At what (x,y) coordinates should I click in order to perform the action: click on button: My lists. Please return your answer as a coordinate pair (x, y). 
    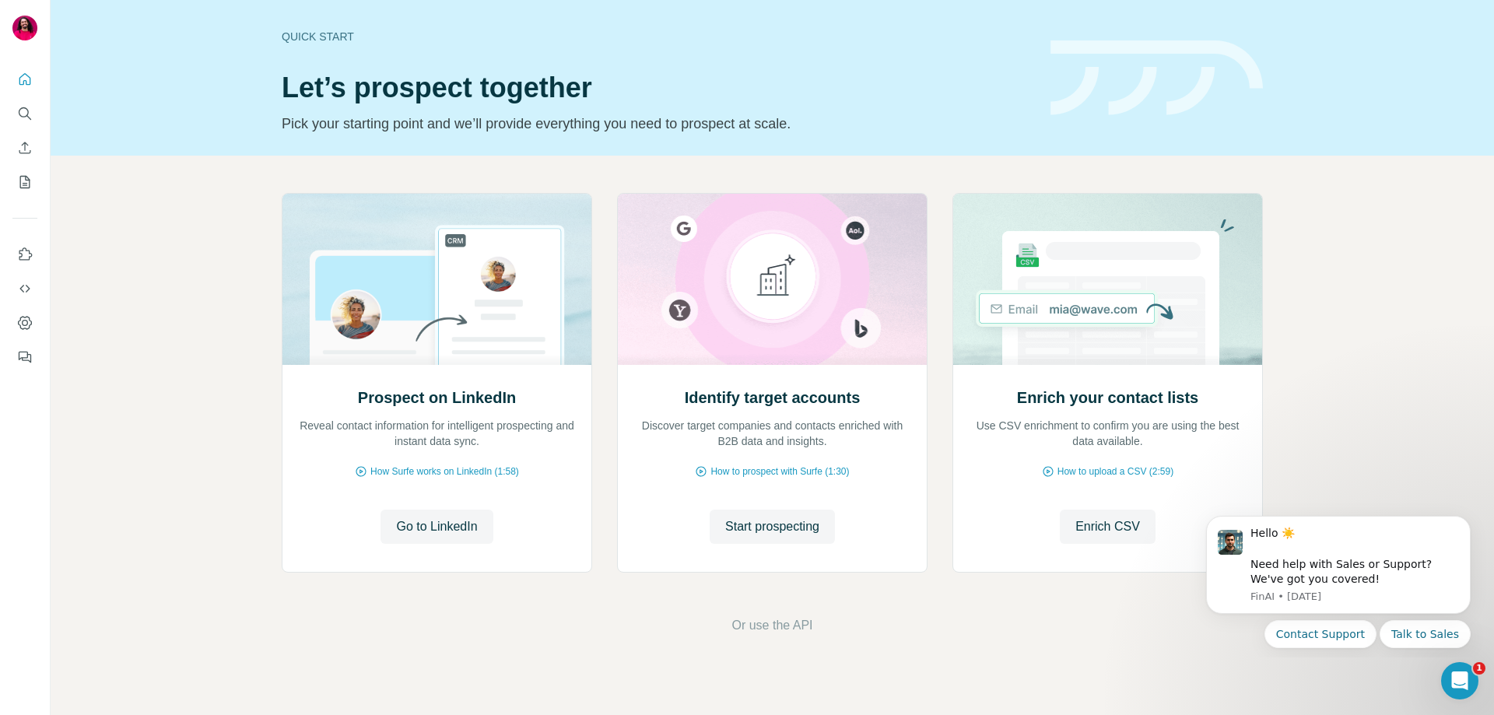
    Looking at the image, I should click on (25, 182).